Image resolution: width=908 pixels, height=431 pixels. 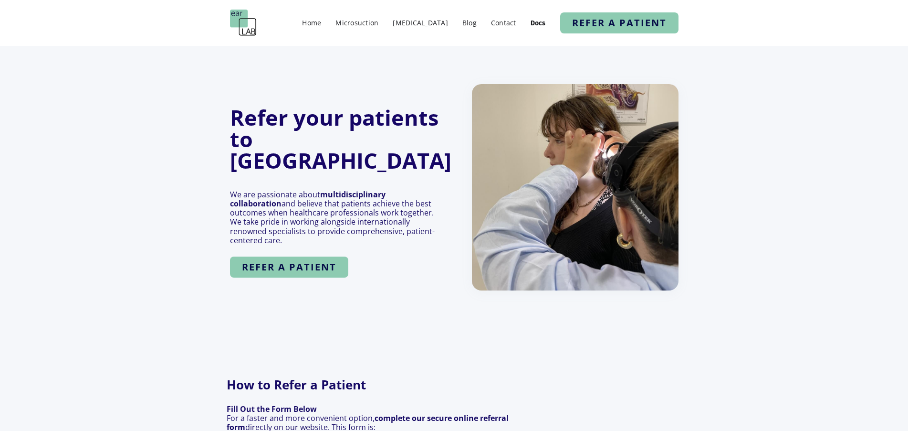 I want to click on strong: multidisciplinary collaboration, so click(x=308, y=199).